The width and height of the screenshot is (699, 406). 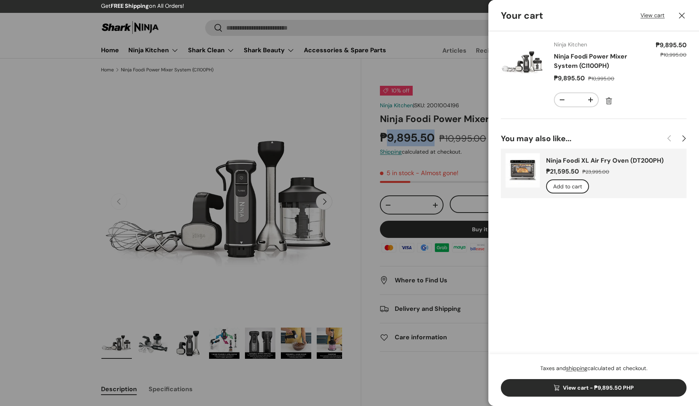 I want to click on h2: You may also like..., so click(x=582, y=139).